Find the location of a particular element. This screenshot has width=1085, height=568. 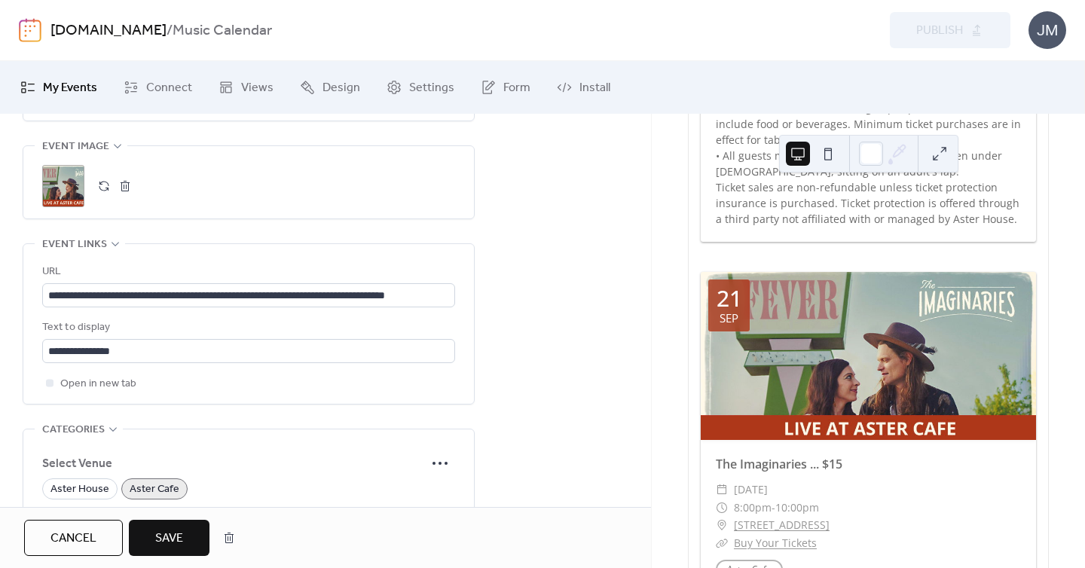

div: 21 is located at coordinates (729, 298).